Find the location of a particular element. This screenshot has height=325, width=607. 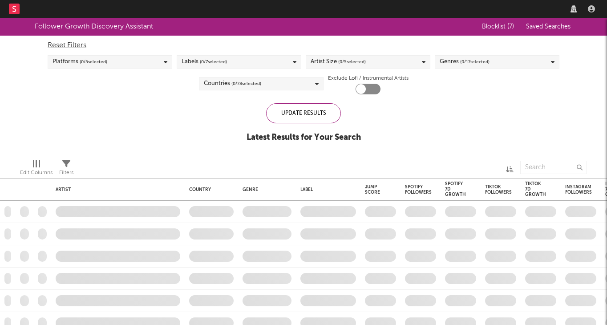

button: Saved Searches is located at coordinates (548, 27).